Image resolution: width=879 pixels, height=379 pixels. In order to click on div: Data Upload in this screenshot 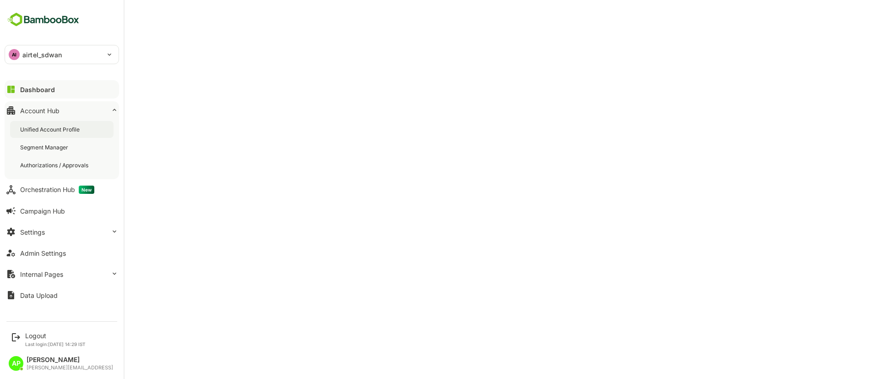, I will do `click(39, 295)`.